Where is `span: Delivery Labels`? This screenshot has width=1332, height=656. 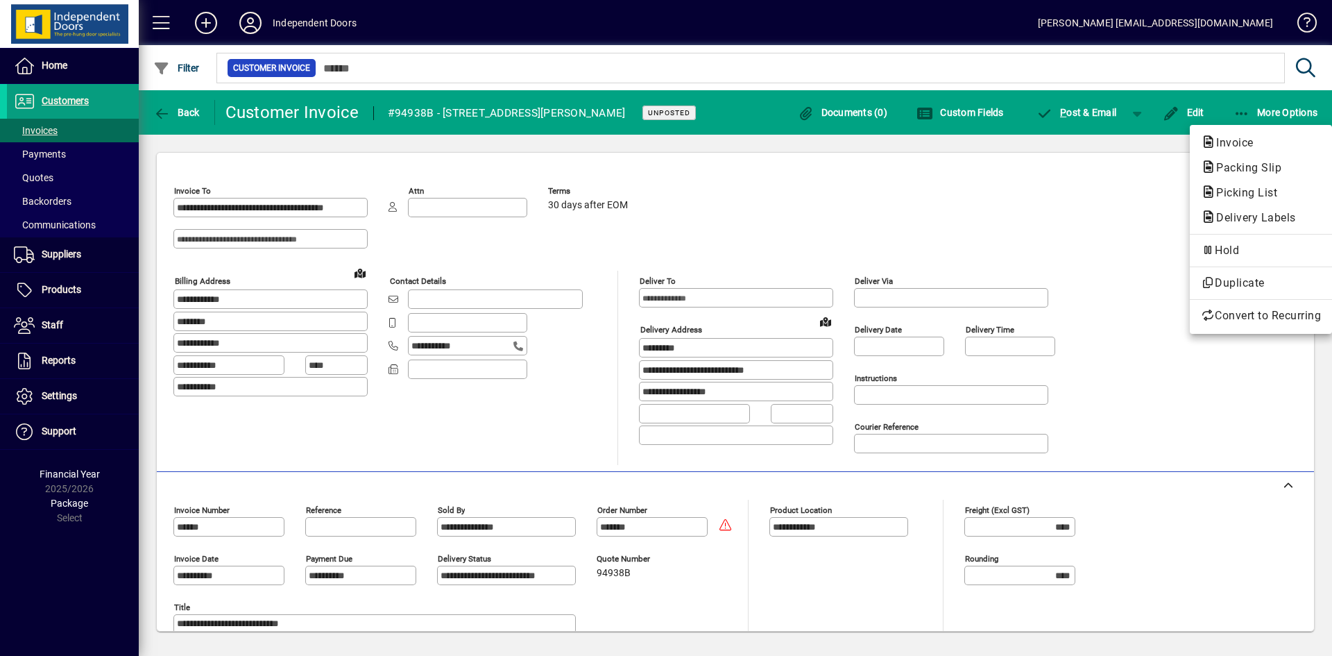
span: Delivery Labels is located at coordinates (1252, 217).